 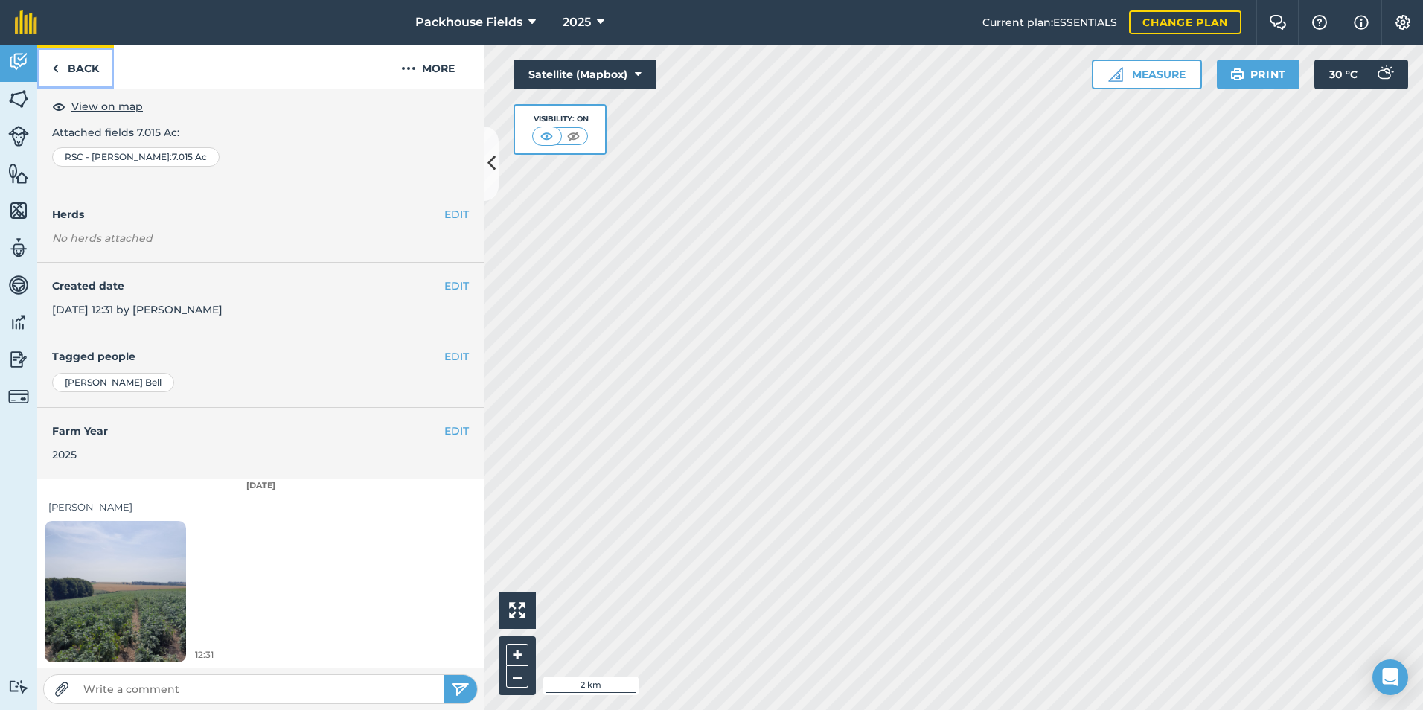 I want to click on h4: Tagged people, so click(x=260, y=356).